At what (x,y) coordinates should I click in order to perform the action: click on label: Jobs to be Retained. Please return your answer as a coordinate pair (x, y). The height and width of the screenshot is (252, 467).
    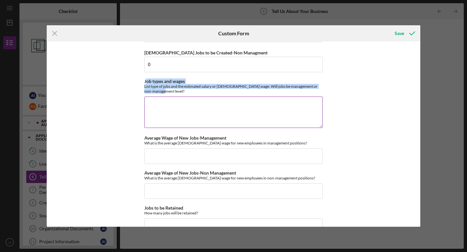
    Looking at the image, I should click on (164, 208).